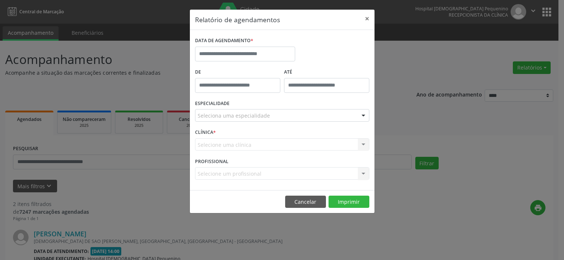 The height and width of the screenshot is (260, 564). Describe the element at coordinates (224, 41) in the screenshot. I see `label: DATA DE AGENDAMENTO` at that location.